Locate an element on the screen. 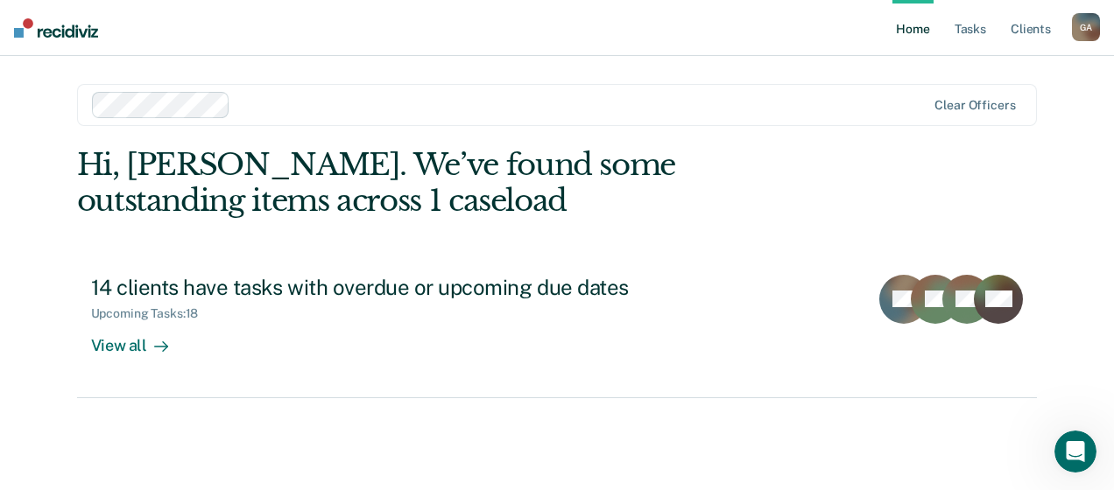  img: Recidiviz is located at coordinates (56, 28).